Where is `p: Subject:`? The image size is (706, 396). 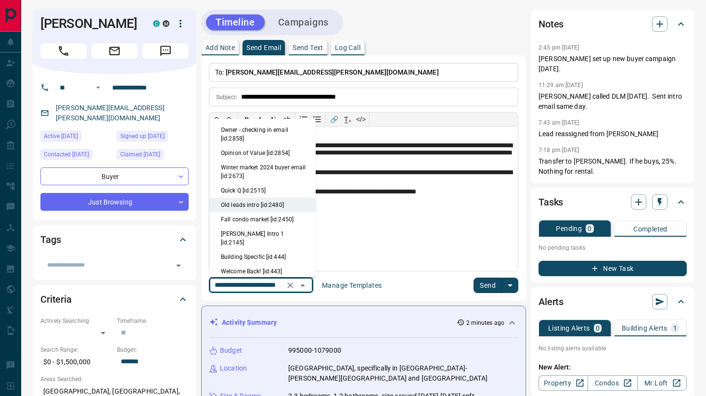 p: Subject: is located at coordinates (227, 97).